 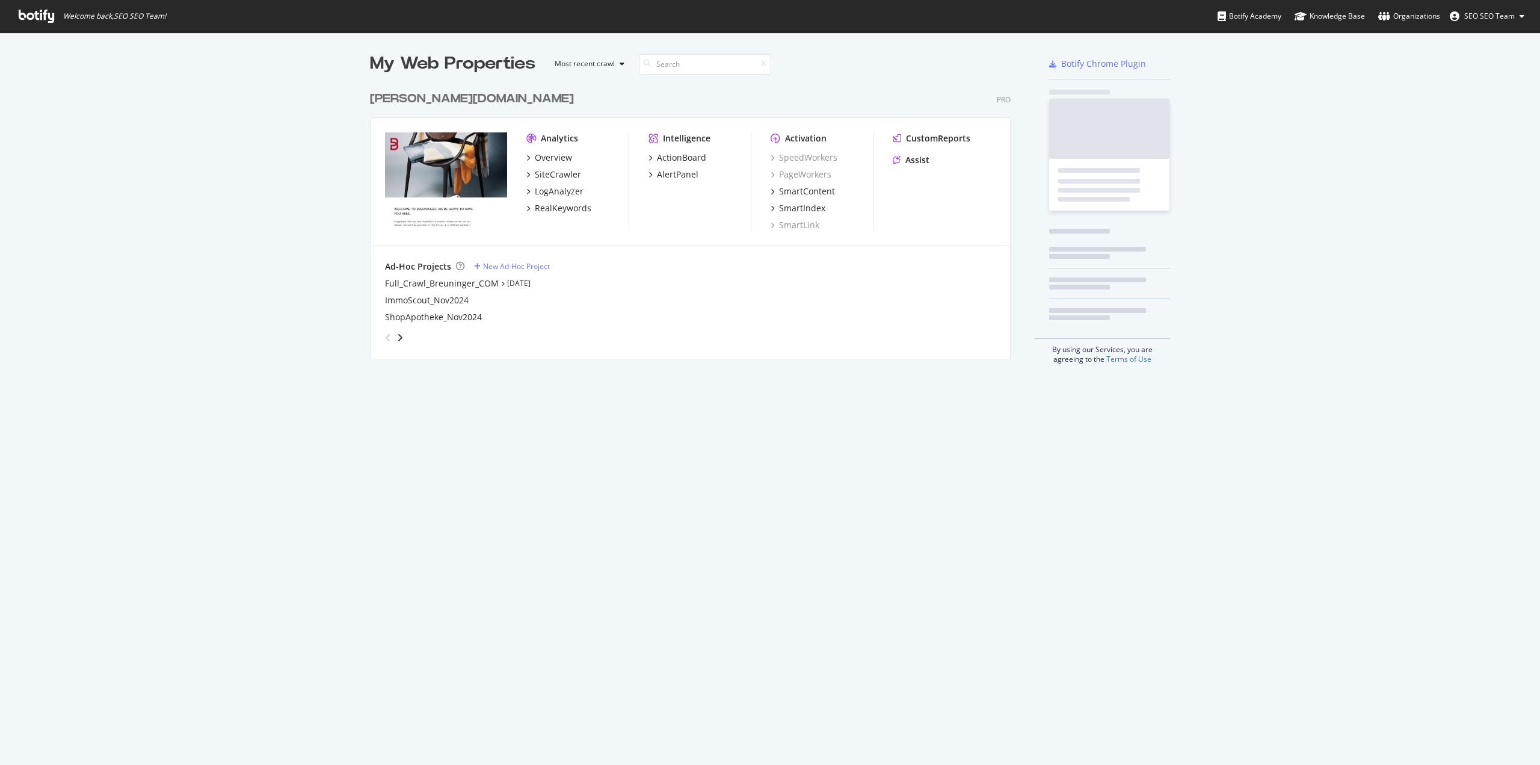 I want to click on div: Analytics, so click(x=560, y=138).